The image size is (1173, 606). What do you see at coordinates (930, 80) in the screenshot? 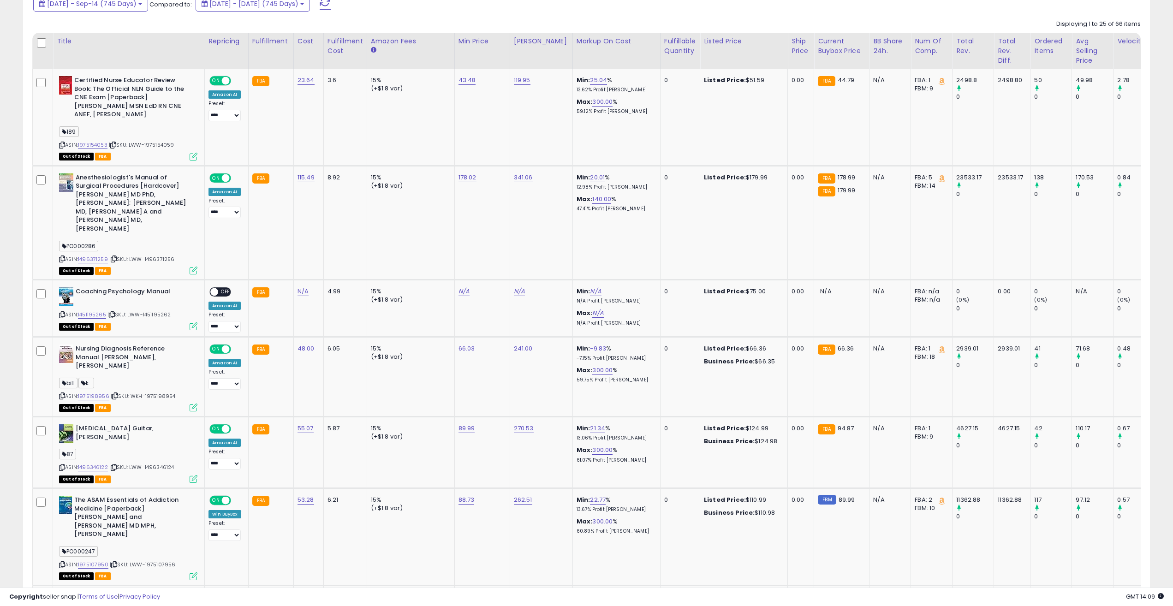
I see `div: FBA: 1` at bounding box center [930, 80].